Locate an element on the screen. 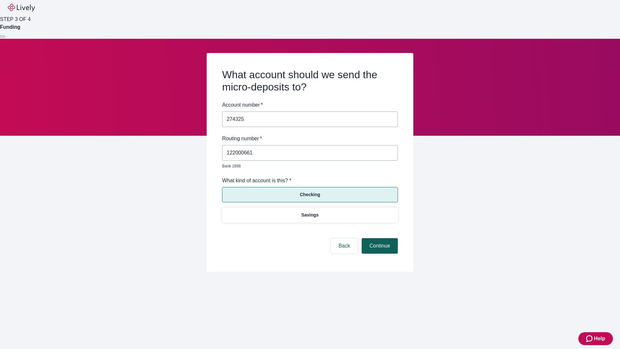 This screenshot has height=349, width=620. button: Checking is located at coordinates (310, 195).